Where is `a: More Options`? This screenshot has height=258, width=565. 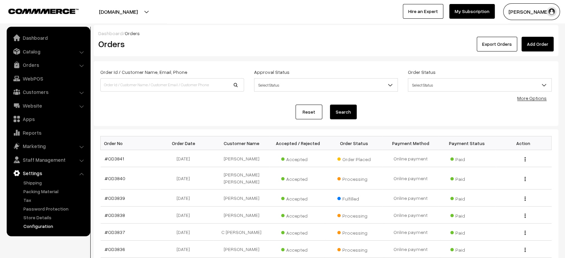
a: More Options is located at coordinates (532, 98).